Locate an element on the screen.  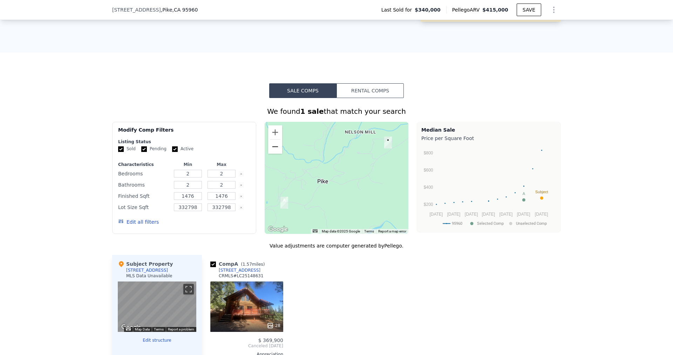
label: Sold is located at coordinates (127, 149).